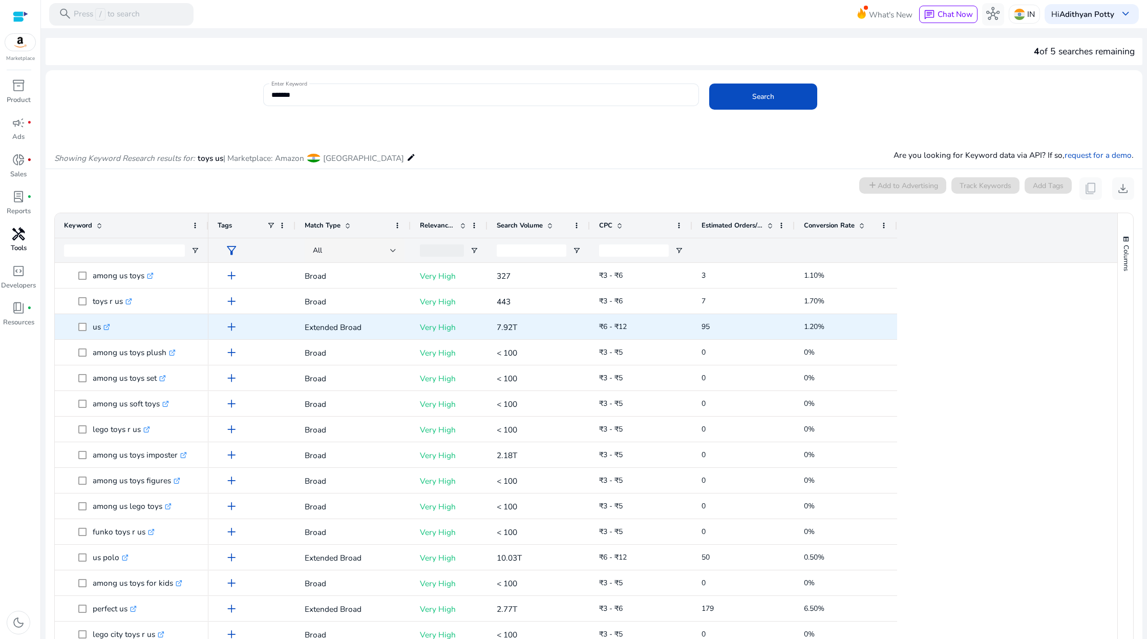  What do you see at coordinates (124, 158) in the screenshot?
I see `i: Showing Keyword Research results for:` at bounding box center [124, 158].